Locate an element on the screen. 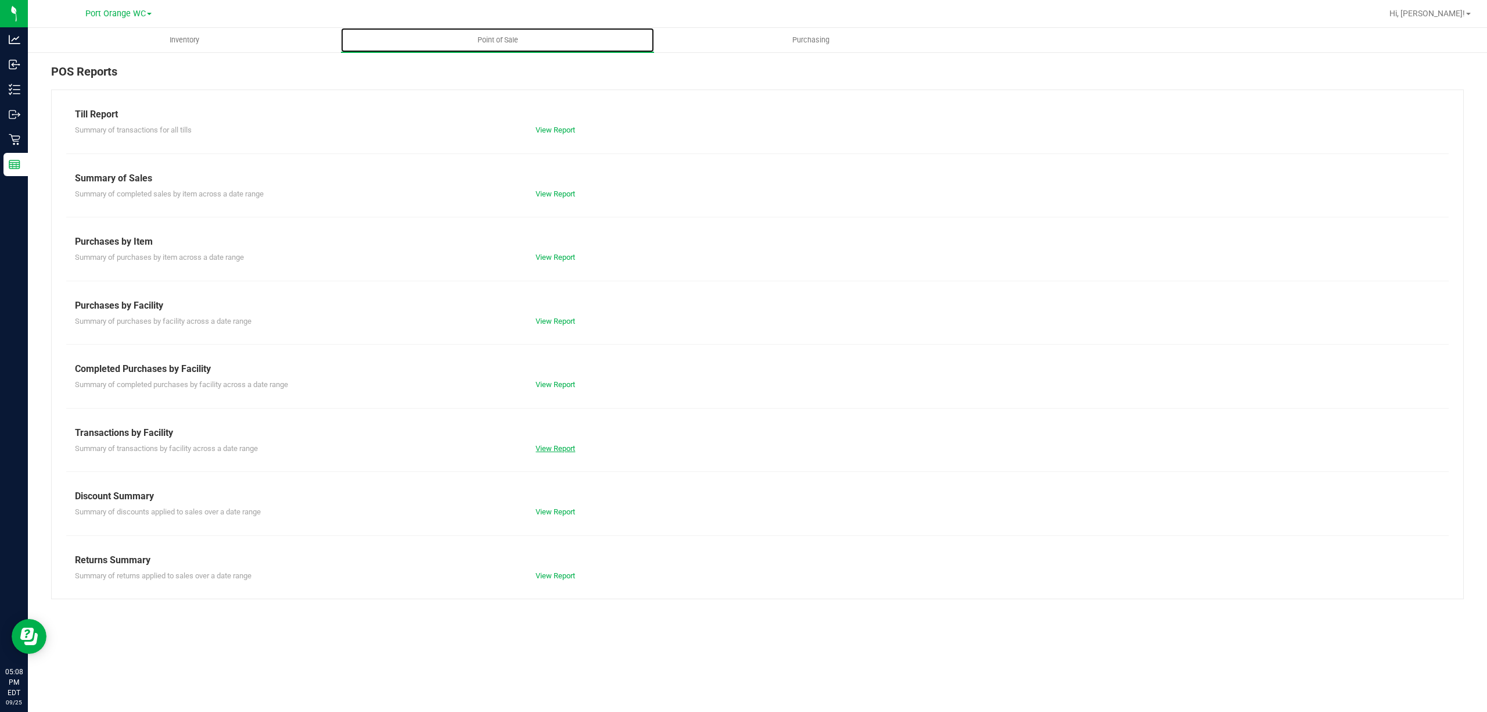 This screenshot has height=712, width=1487. inline-svg: Analytics is located at coordinates (15, 40).